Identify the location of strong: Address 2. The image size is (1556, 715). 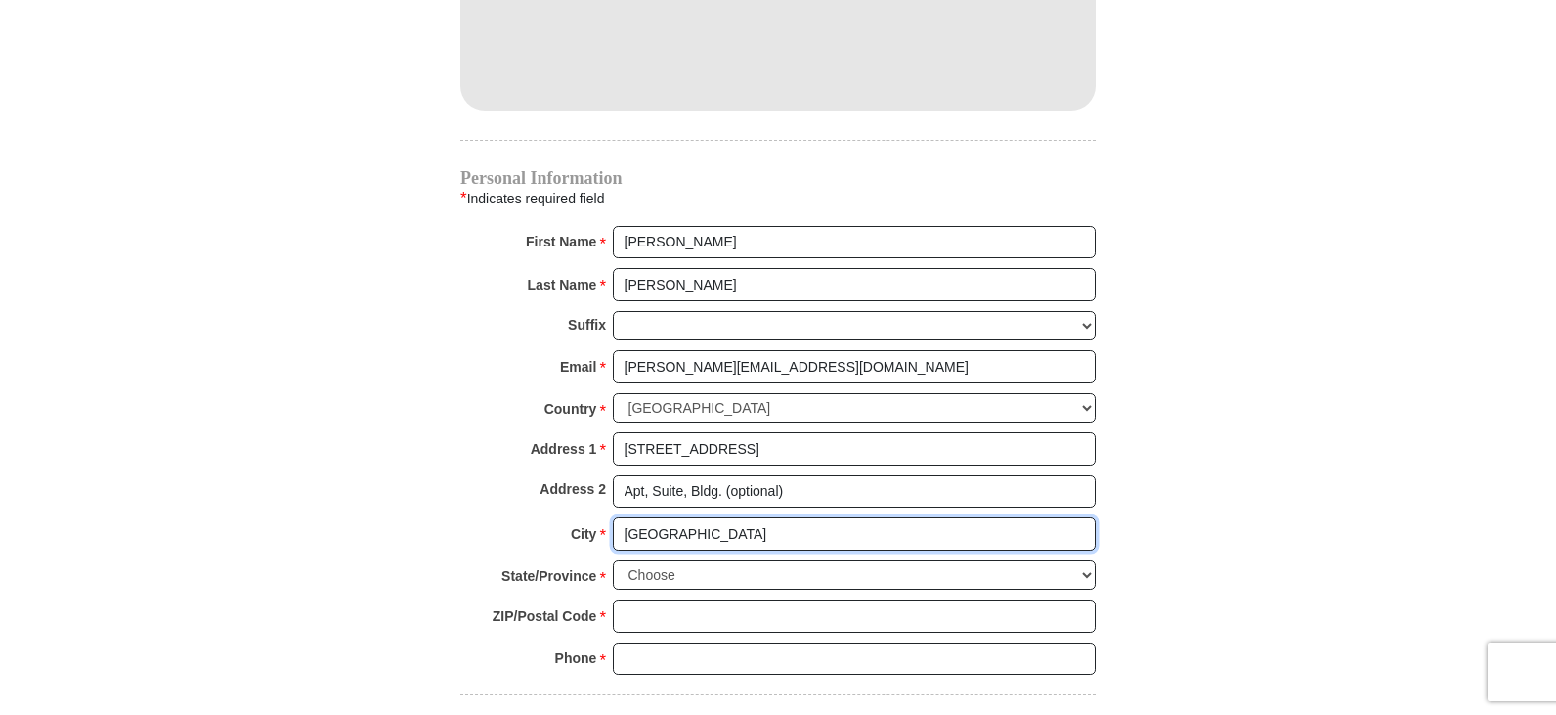
(573, 489).